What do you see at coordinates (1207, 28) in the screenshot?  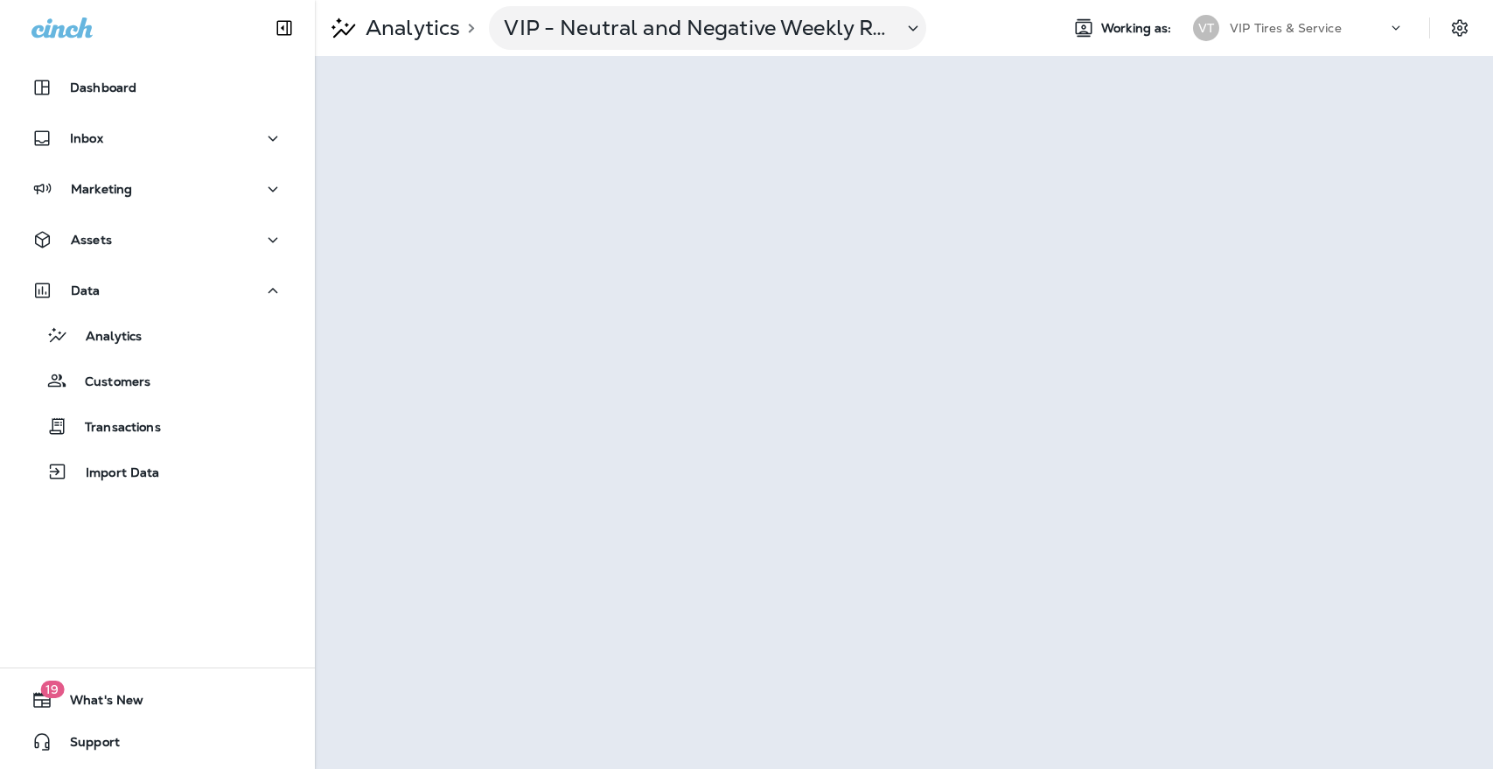 I see `div: VT` at bounding box center [1207, 28].